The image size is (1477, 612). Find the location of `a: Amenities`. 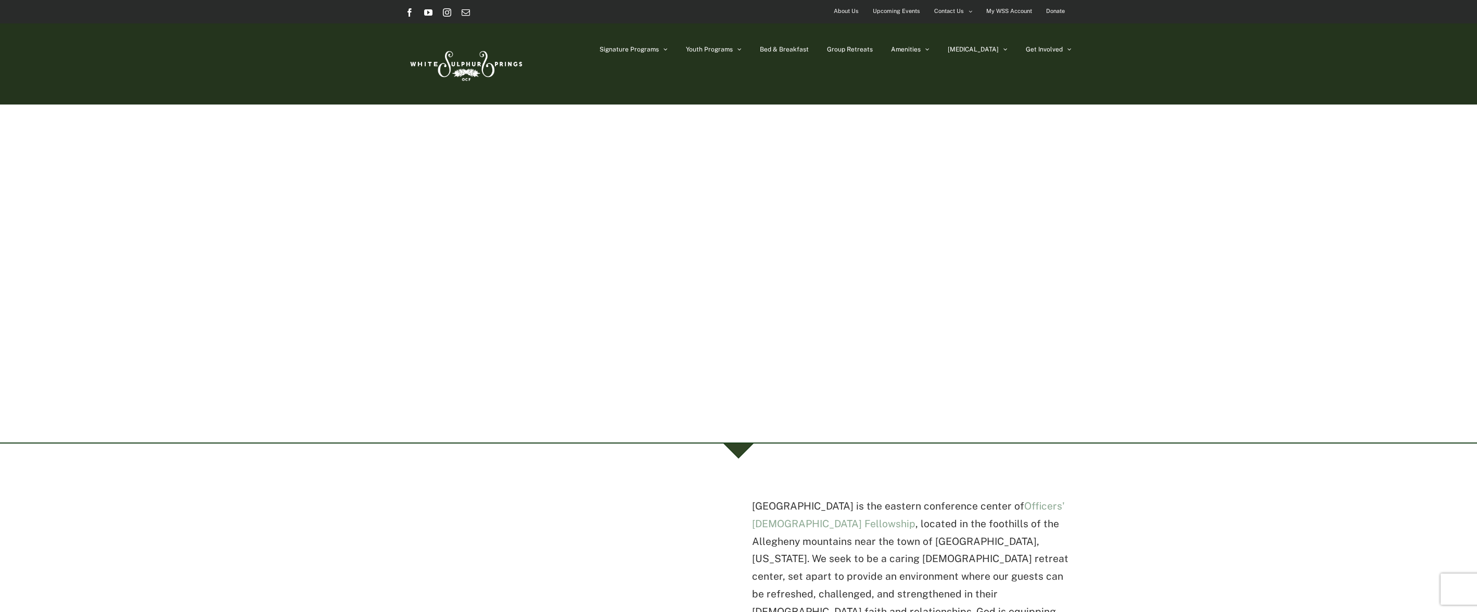

a: Amenities is located at coordinates (910, 49).